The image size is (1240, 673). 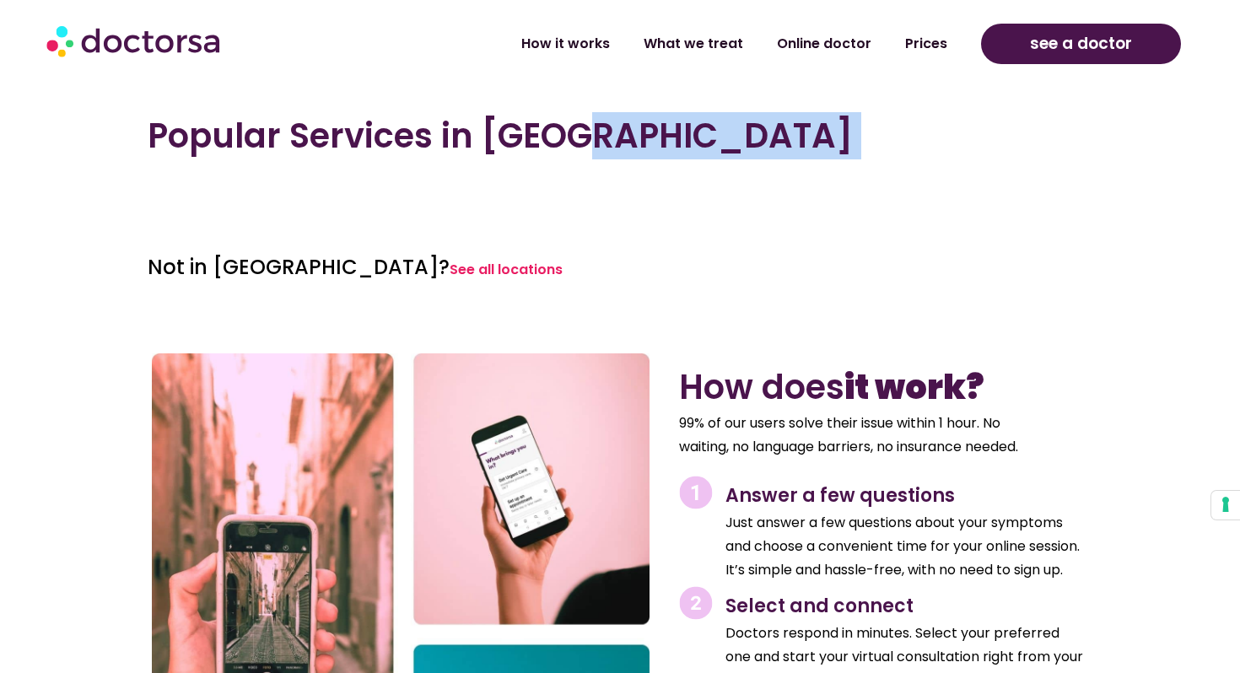 What do you see at coordinates (860, 435) in the screenshot?
I see `p: 99% of our users solve their issue within 1 hour. No waiting, no language barriers, no insurance ...` at bounding box center [860, 435].